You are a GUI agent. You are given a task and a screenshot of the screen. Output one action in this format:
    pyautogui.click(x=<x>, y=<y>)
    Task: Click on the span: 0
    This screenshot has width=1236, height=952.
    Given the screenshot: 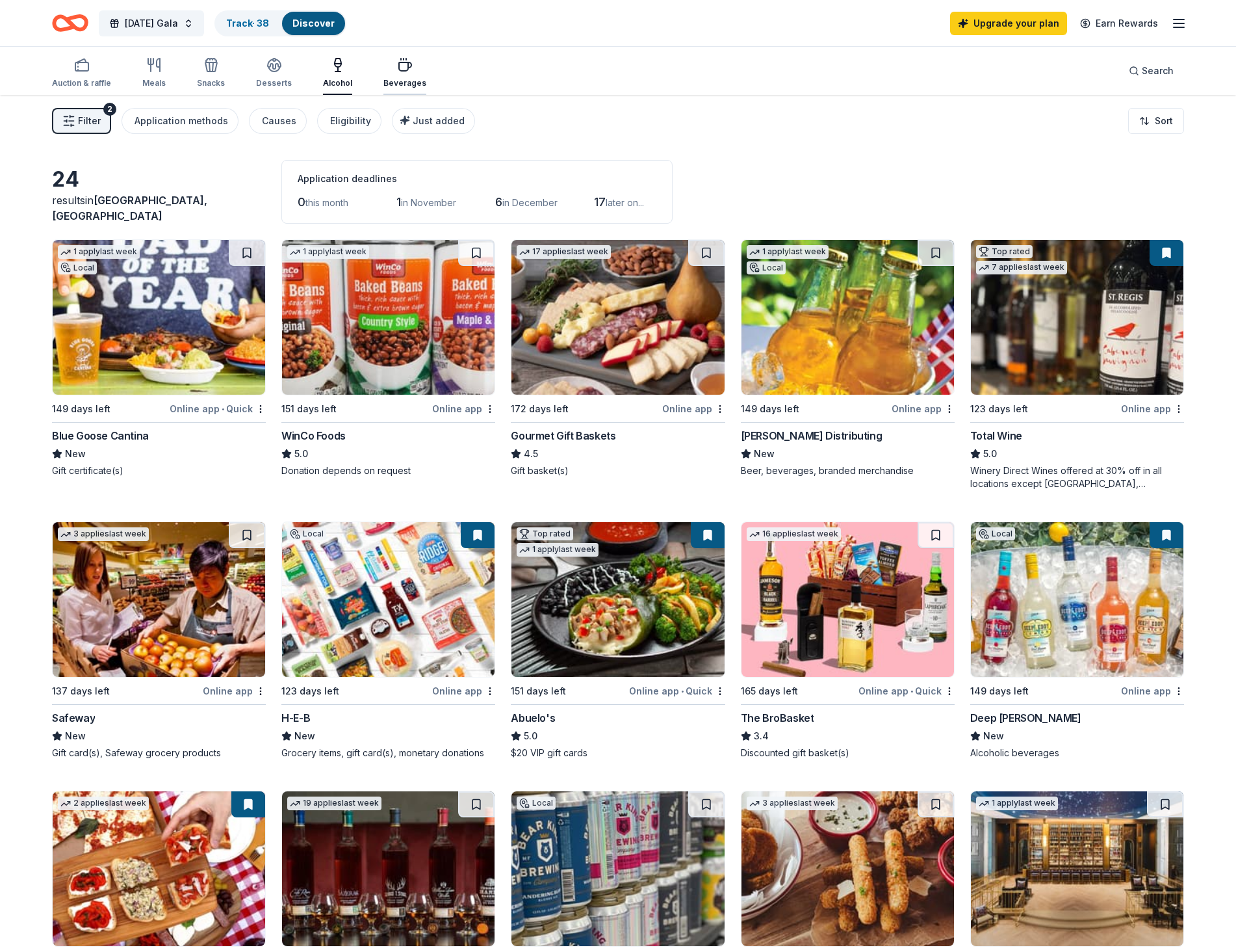 What is the action you would take?
    pyautogui.click(x=301, y=201)
    